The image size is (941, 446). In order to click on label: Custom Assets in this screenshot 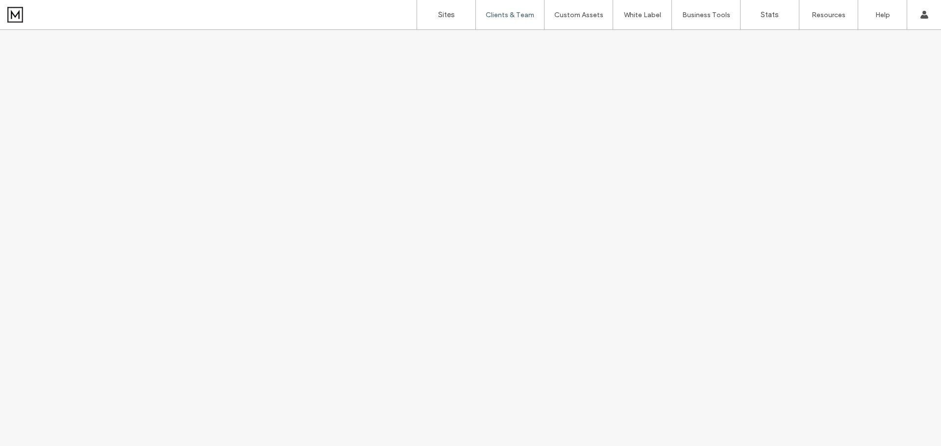, I will do `click(579, 15)`.